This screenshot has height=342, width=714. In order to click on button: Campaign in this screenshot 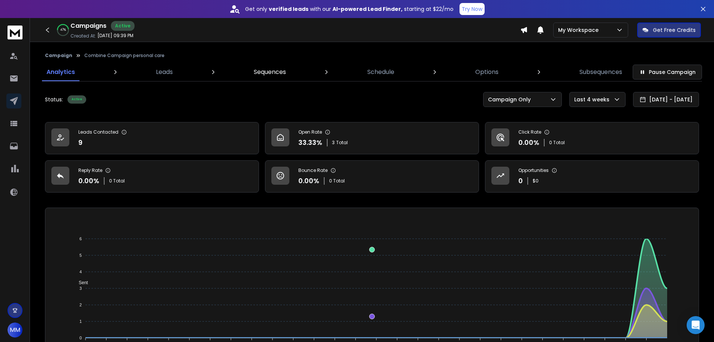, I will do `click(59, 56)`.